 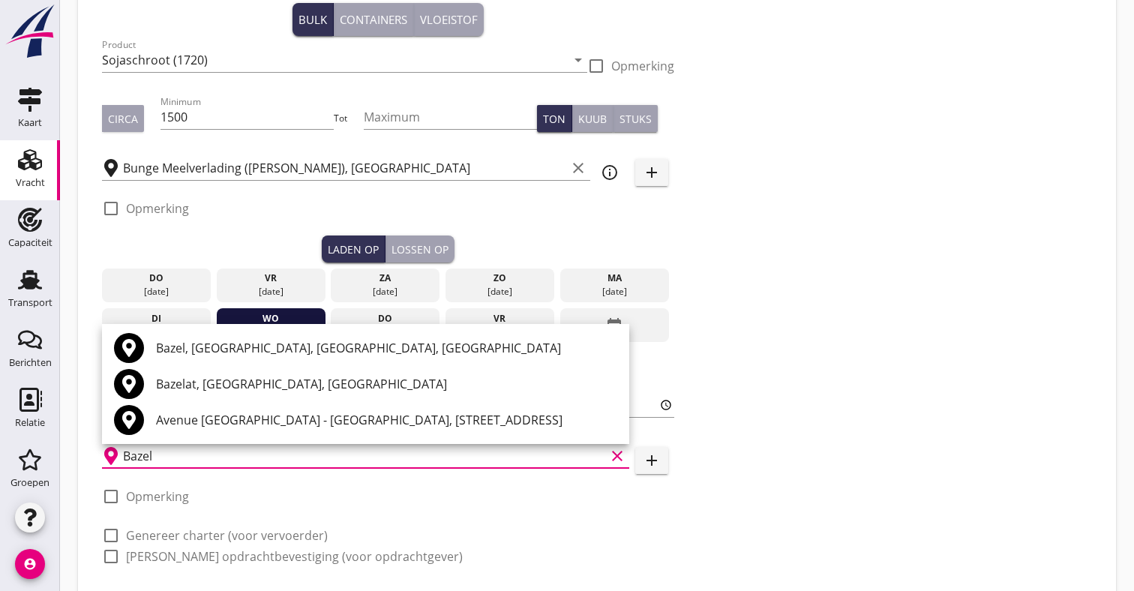 I want to click on img: logo-small.a267ee39.svg, so click(x=30, y=32).